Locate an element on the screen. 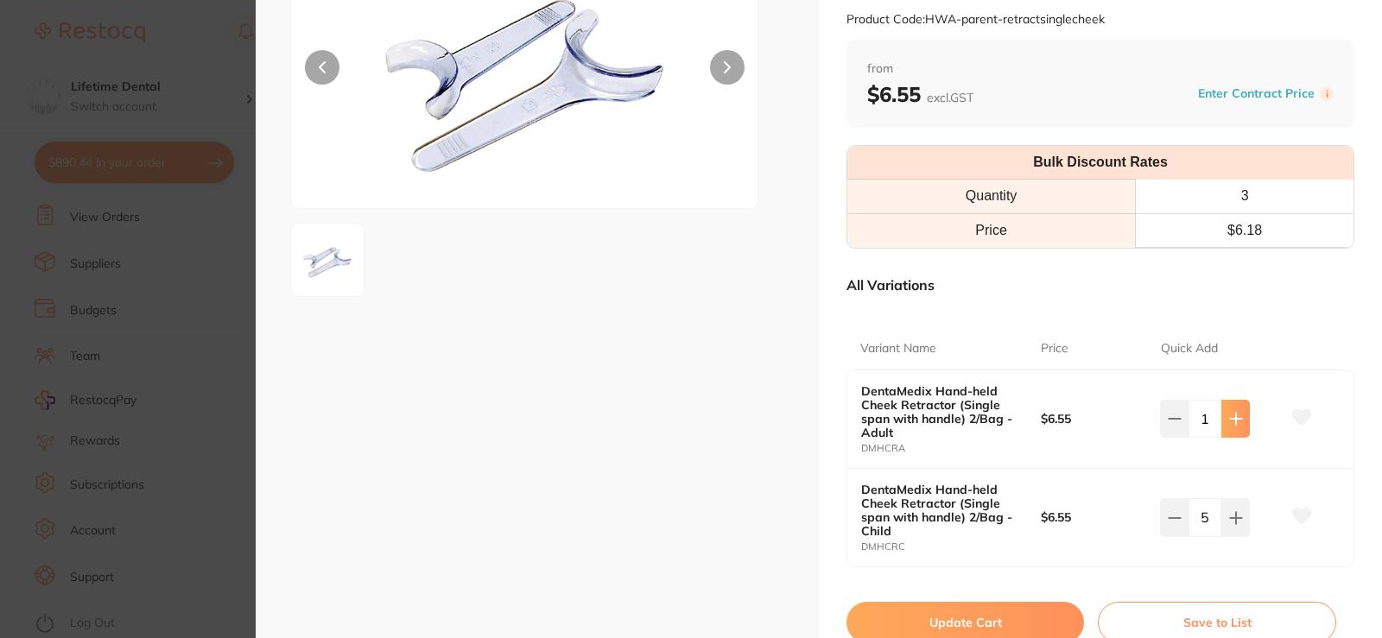 The width and height of the screenshot is (1382, 638). th: Bulk Discount Rates is located at coordinates (1101, 162).